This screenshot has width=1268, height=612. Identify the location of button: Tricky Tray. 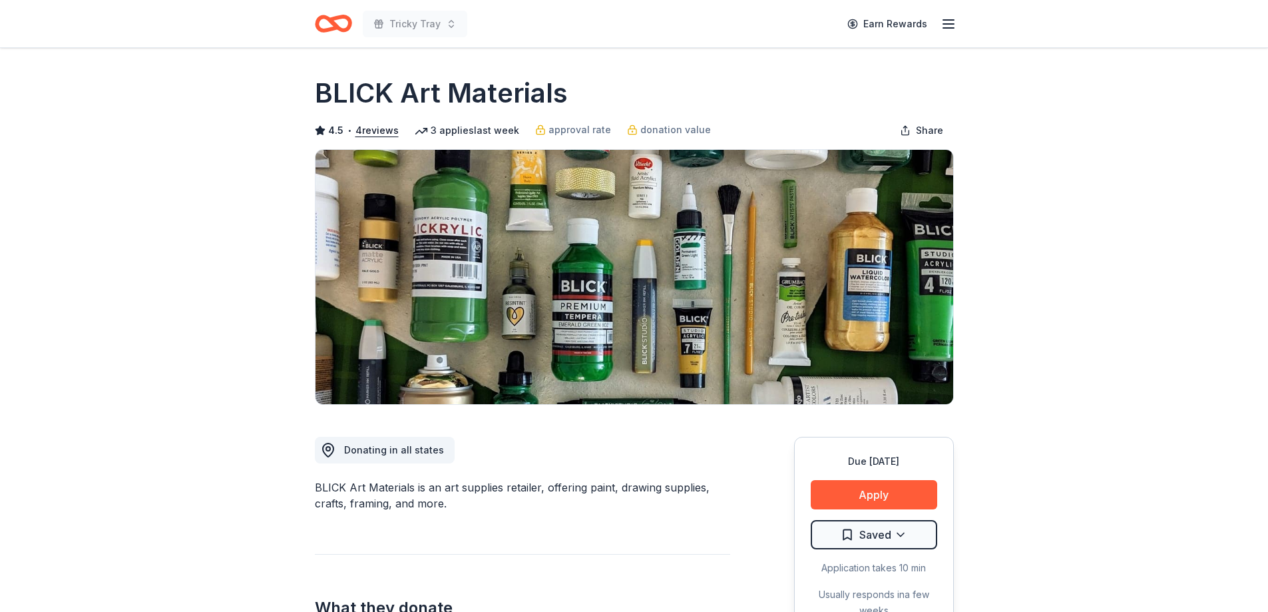
(415, 24).